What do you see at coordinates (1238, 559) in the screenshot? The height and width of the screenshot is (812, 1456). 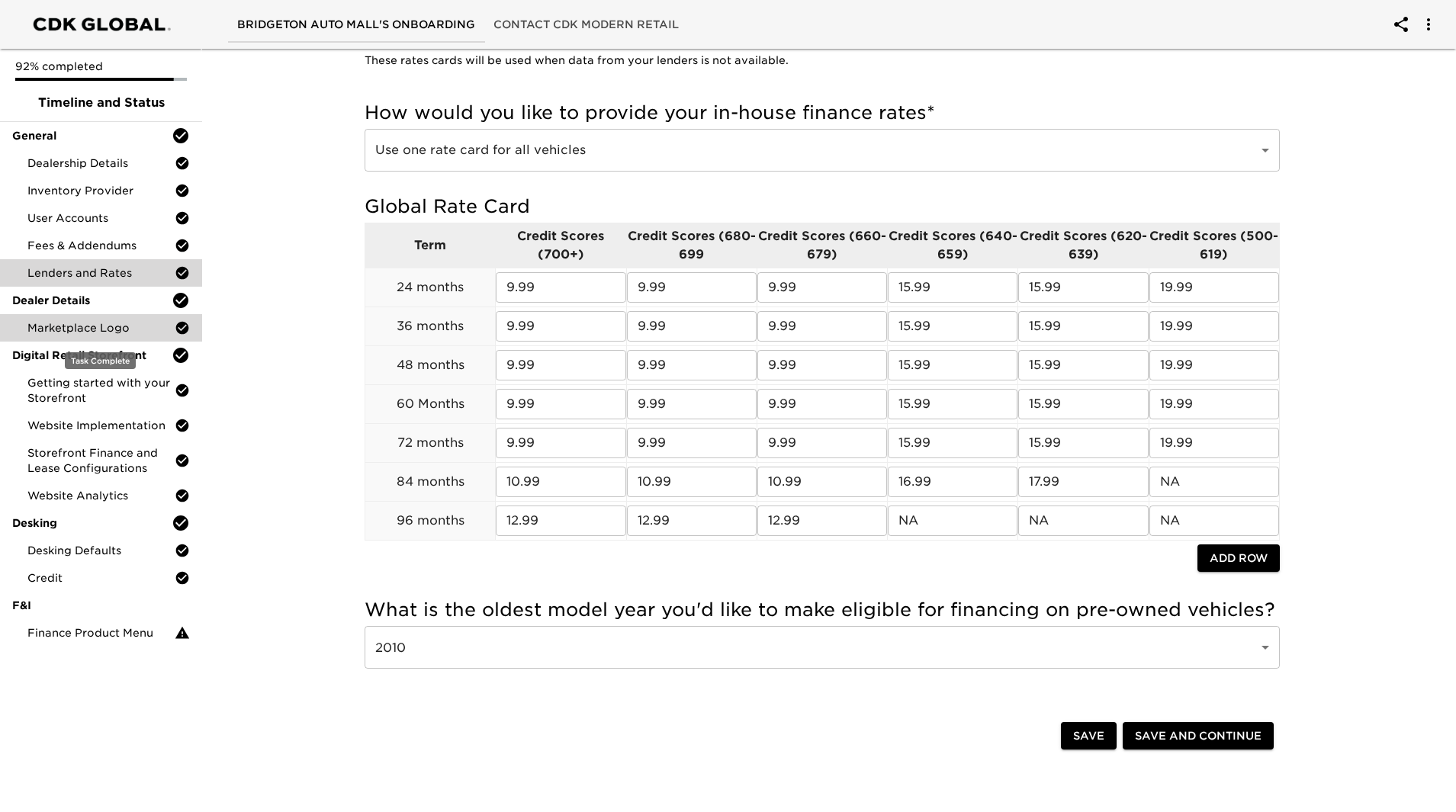 I see `button: Add Row` at bounding box center [1238, 559].